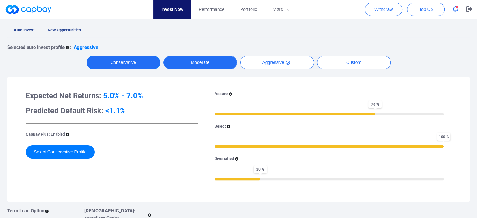  I want to click on button: Conservative, so click(123, 62).